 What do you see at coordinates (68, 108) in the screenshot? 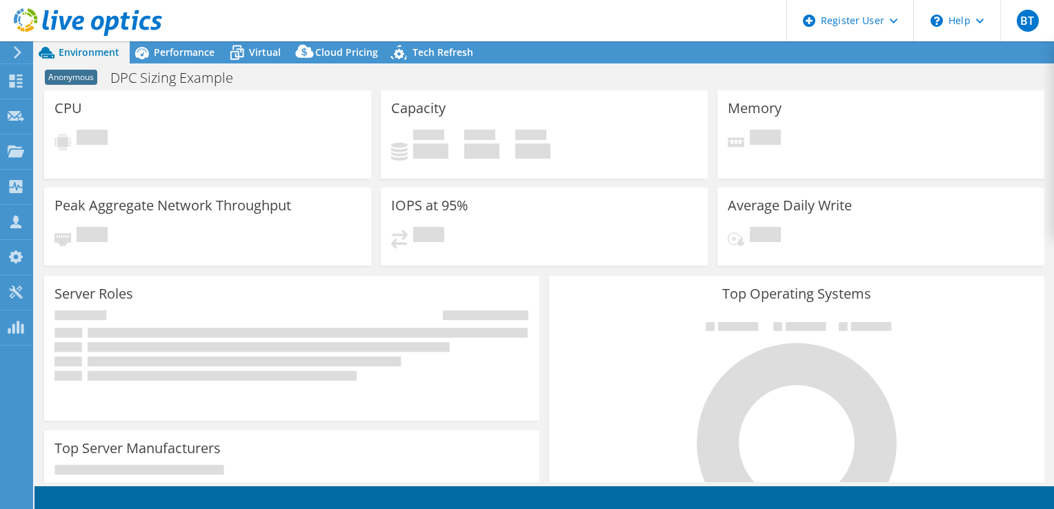
I see `h3: CPU` at bounding box center [68, 108].